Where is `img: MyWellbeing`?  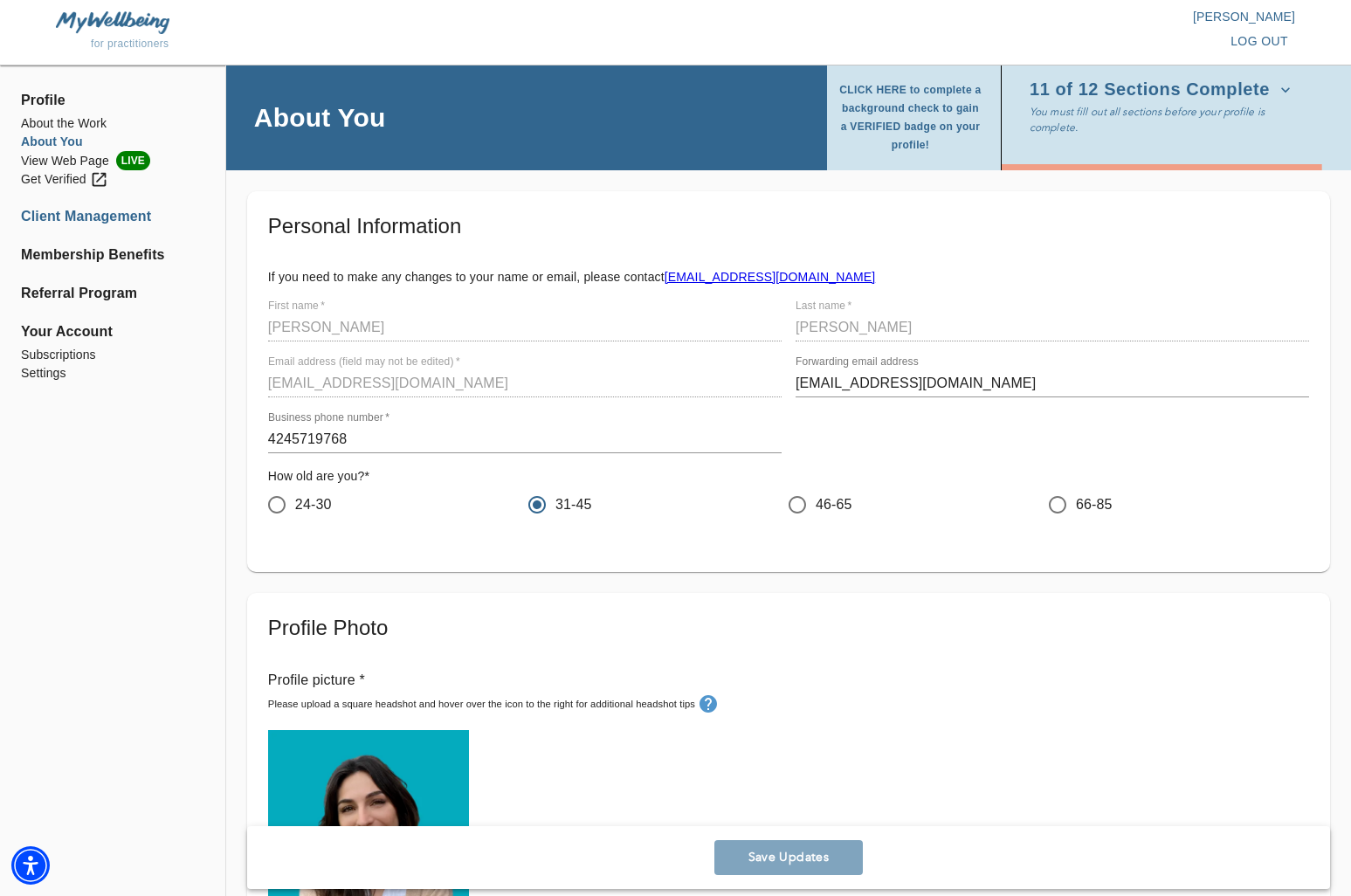
img: MyWellbeing is located at coordinates (112, 22).